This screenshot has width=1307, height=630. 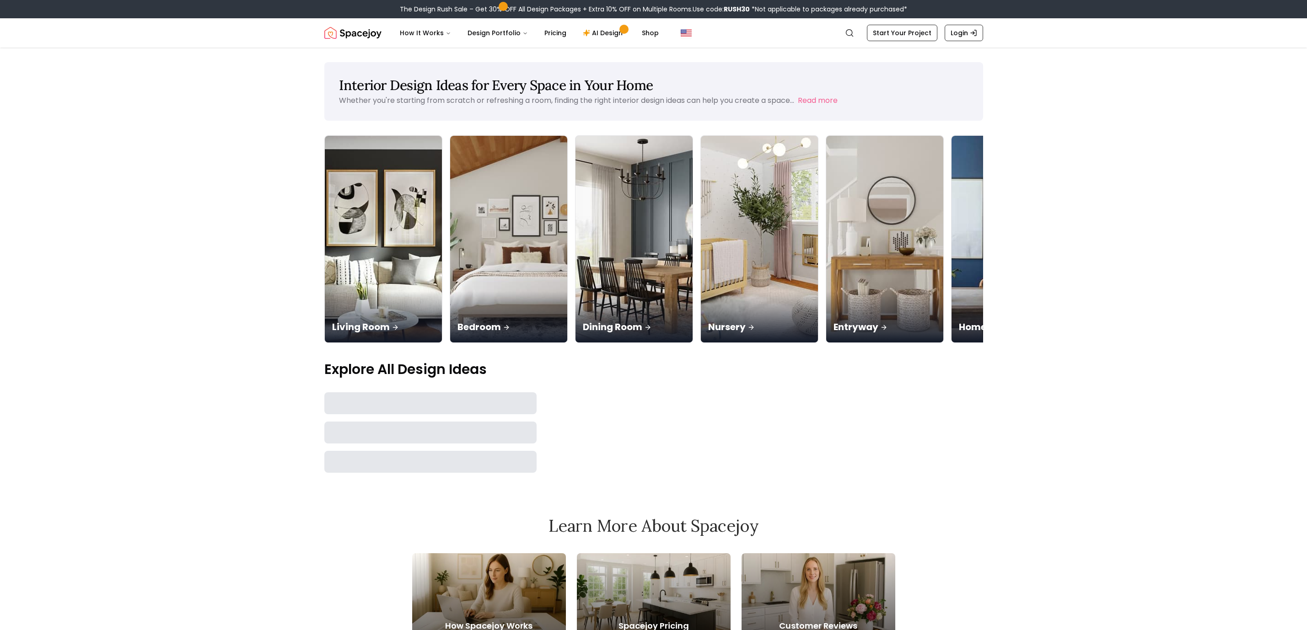 What do you see at coordinates (759, 239) in the screenshot?
I see `a: NurseryNursery` at bounding box center [759, 239].